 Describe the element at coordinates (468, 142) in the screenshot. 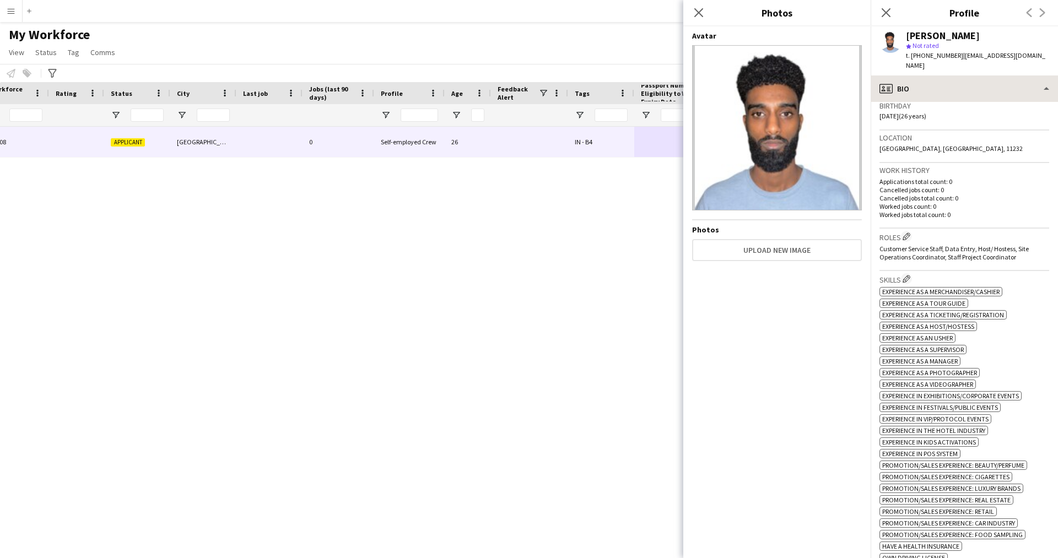

I see `div: 26` at that location.